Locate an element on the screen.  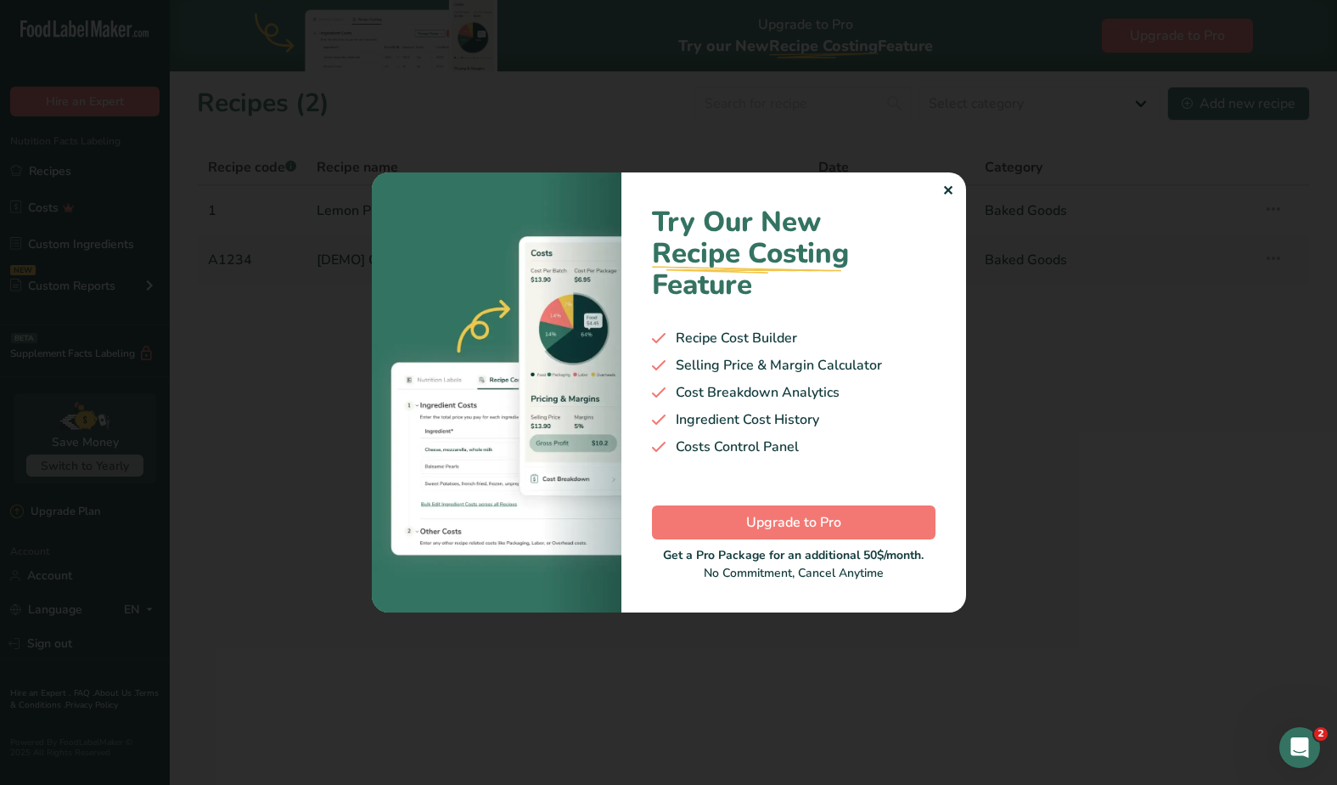
img: costing-image-1.bb94421.webp is located at coordinates (497, 392).